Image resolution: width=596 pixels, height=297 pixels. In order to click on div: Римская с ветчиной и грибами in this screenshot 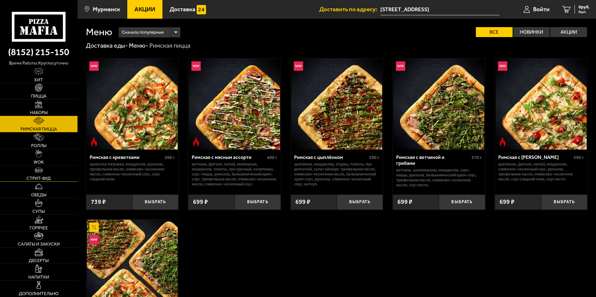, I will do `click(433, 160)`.